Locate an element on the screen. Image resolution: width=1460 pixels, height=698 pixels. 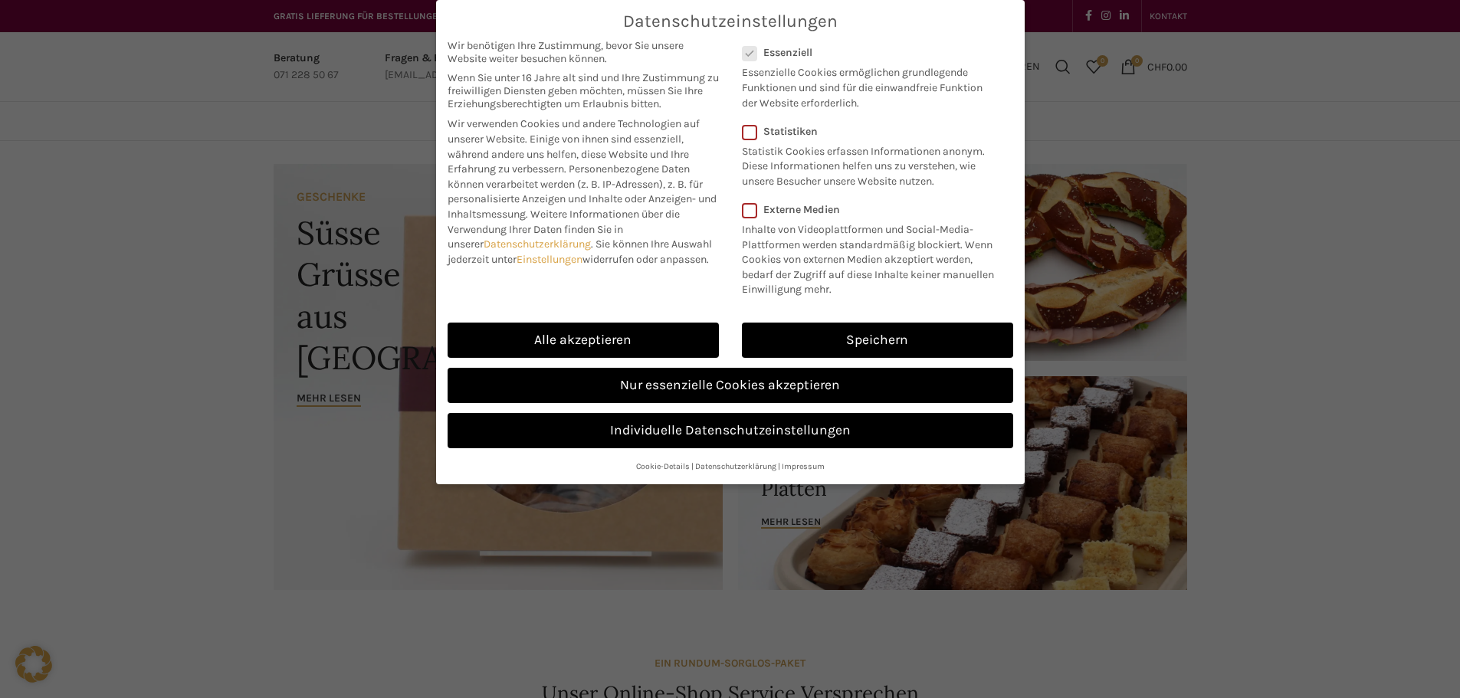
p: Statistik Cookies erfassen Informationen anonym. Diese Informationen helfen uns zu verstehen, wie... is located at coordinates (867, 163).